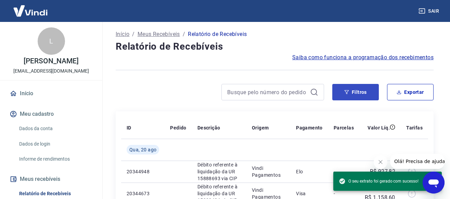 The height and width of the screenshot is (199, 450). I want to click on p: Pedido, so click(178, 128).